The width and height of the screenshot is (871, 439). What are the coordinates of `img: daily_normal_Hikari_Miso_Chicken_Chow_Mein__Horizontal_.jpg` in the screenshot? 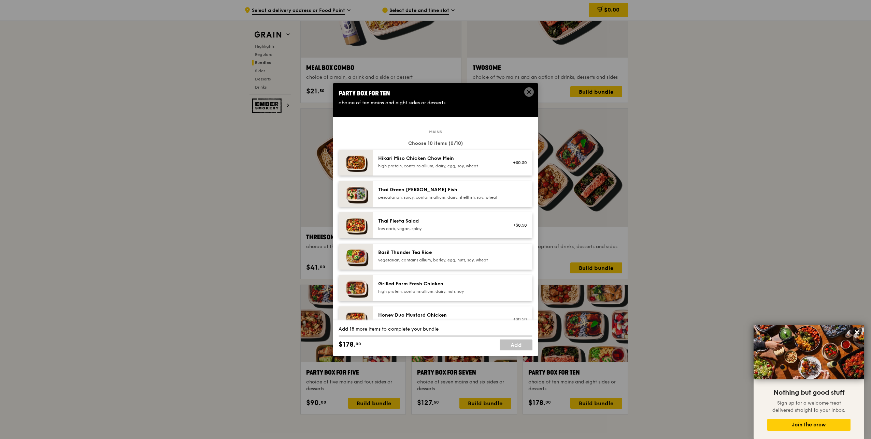 It's located at (355, 163).